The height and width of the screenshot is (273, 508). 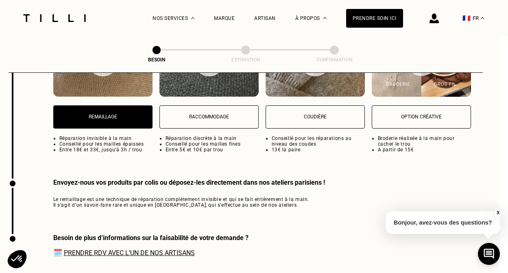 I want to click on span: Le remaillage est une technique de réparation complètement invisible et qui se fait entièrement à..., so click(x=189, y=202).